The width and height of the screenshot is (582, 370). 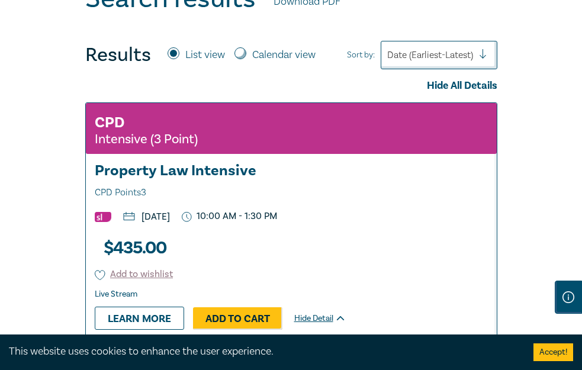 What do you see at coordinates (139, 318) in the screenshot?
I see `a: Learn more` at bounding box center [139, 318].